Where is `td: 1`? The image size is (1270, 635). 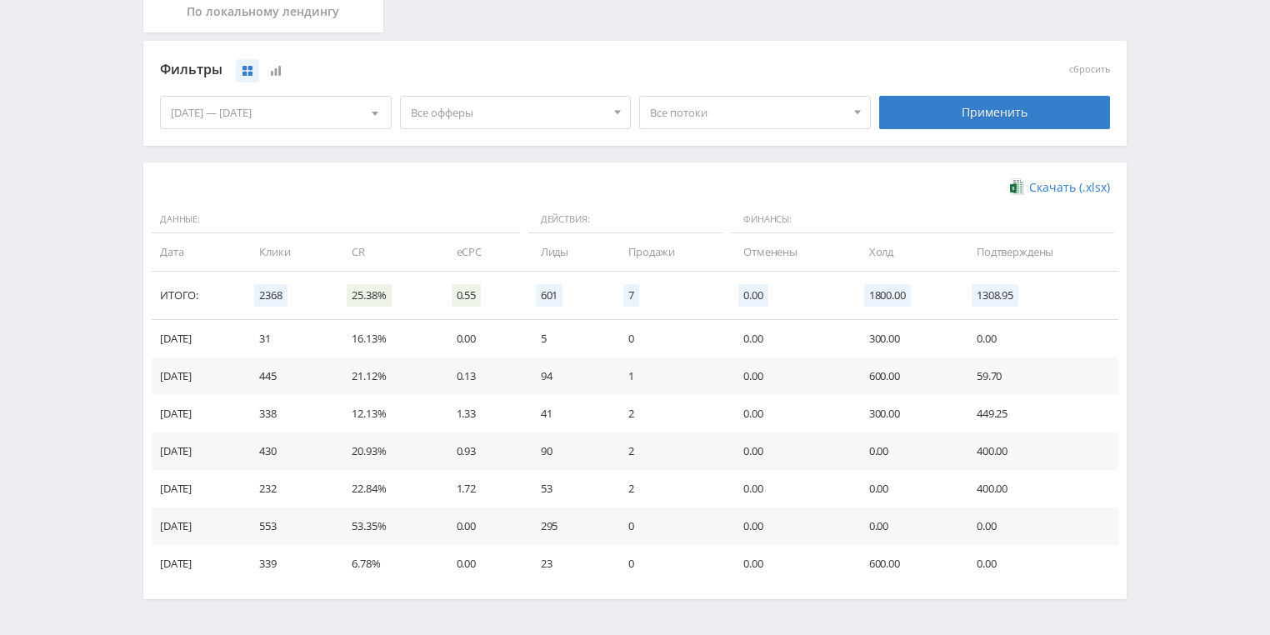 td: 1 is located at coordinates (669, 376).